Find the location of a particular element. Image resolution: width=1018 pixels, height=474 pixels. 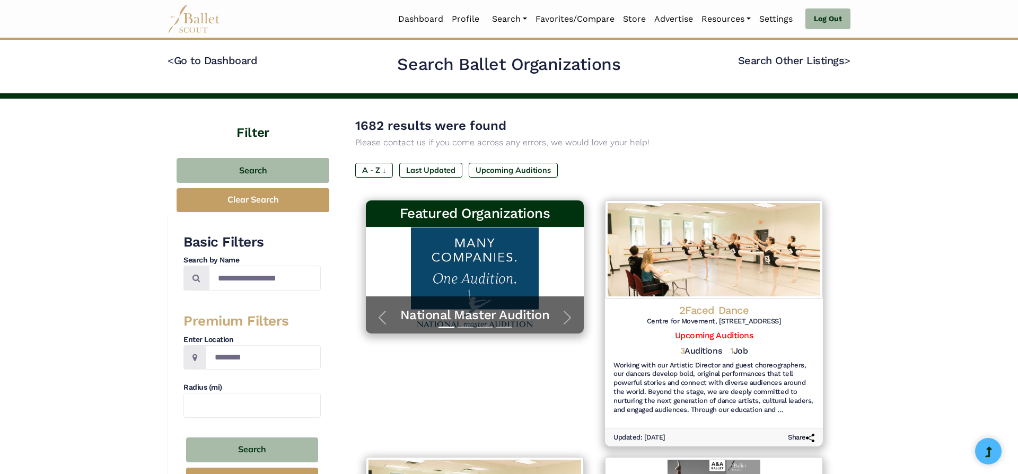

h3: Premium Filters is located at coordinates (252, 321).